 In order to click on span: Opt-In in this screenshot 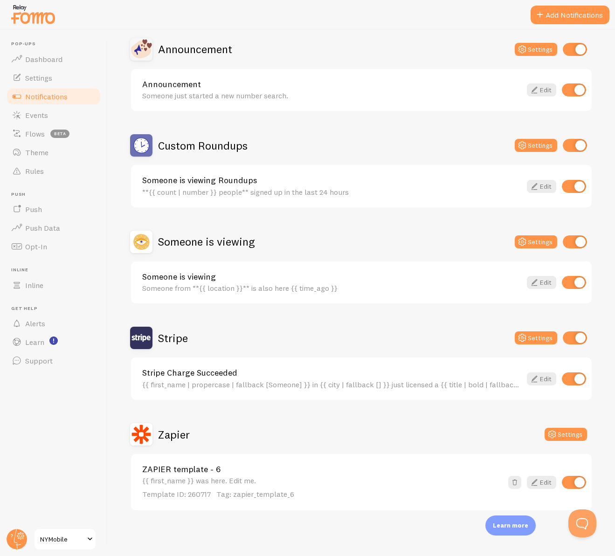, I will do `click(36, 247)`.